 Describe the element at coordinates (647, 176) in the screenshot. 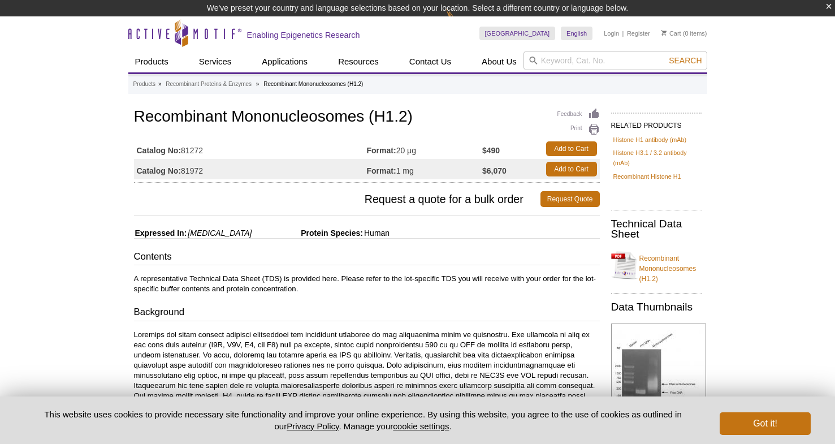

I see `a: Recombinant Histone H1` at that location.